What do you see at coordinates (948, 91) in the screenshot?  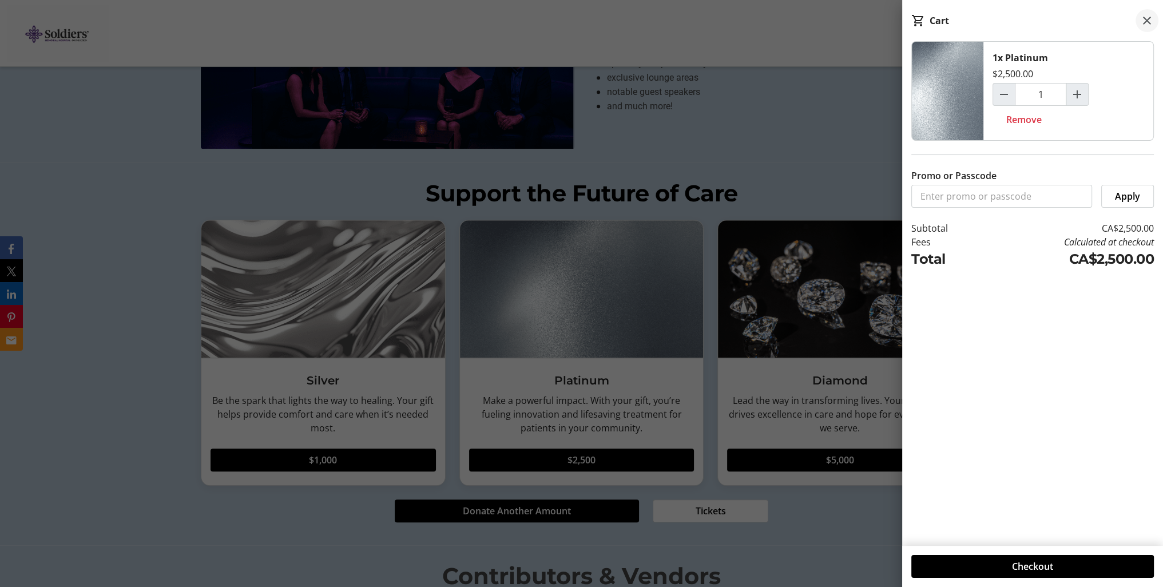 I see `img: Platinum` at bounding box center [948, 91].